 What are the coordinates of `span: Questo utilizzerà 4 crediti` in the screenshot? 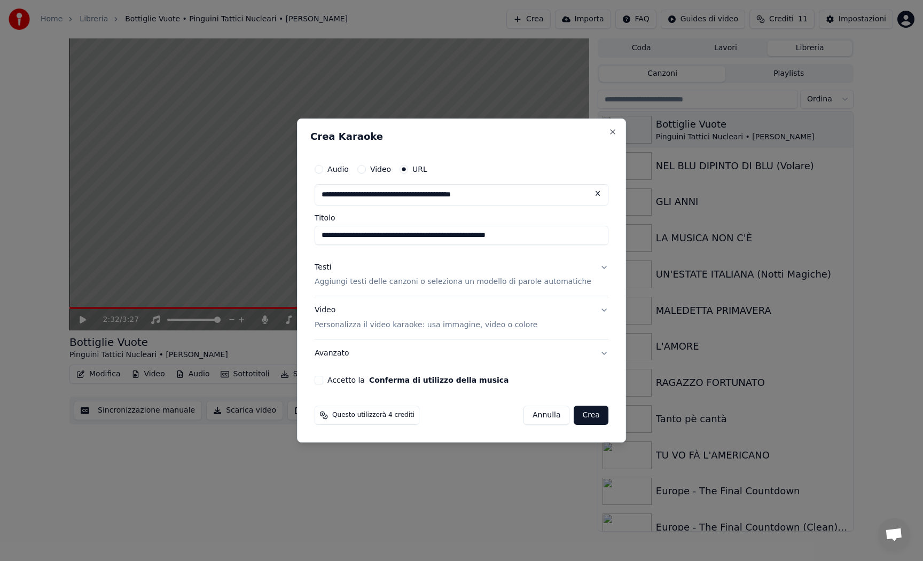 It's located at (373, 415).